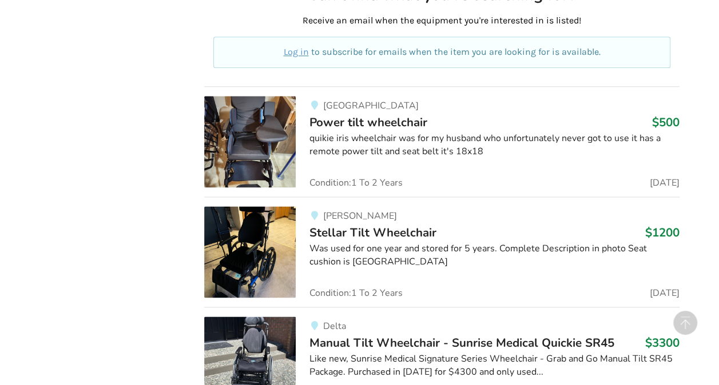 The height and width of the screenshot is (385, 719). Describe the element at coordinates (666, 122) in the screenshot. I see `h3: $500` at that location.